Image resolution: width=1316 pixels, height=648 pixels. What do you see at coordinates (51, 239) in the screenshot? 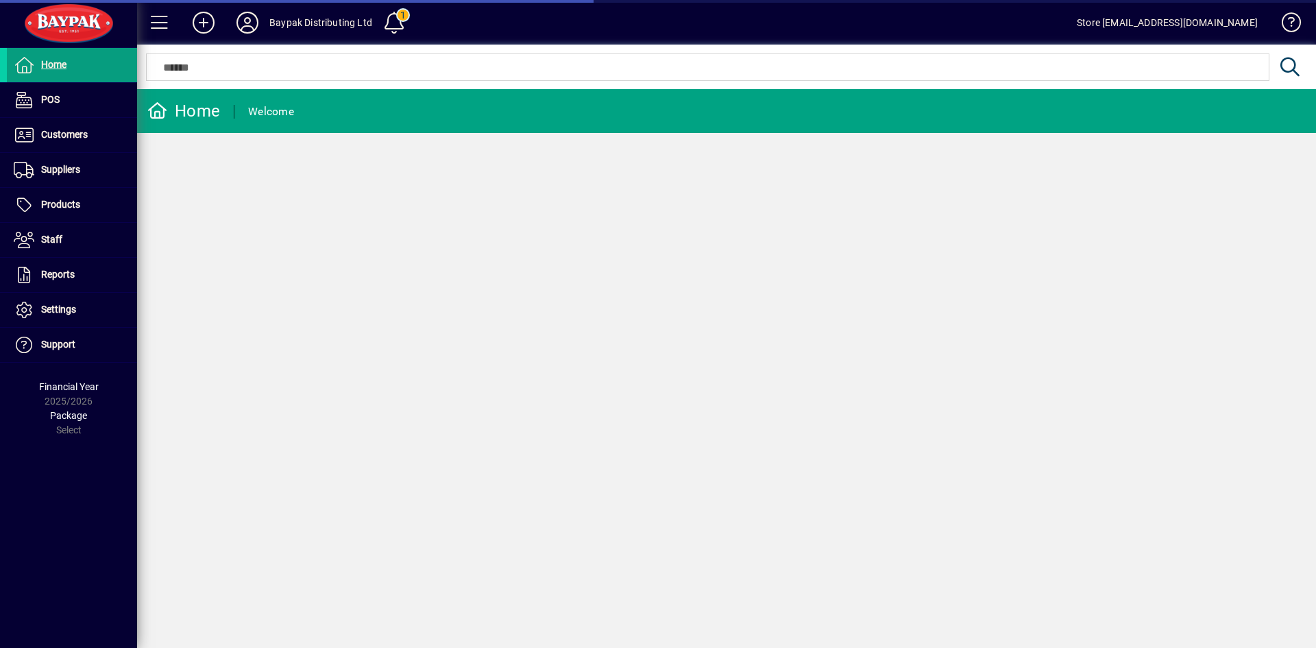
I see `span: Staff` at bounding box center [51, 239].